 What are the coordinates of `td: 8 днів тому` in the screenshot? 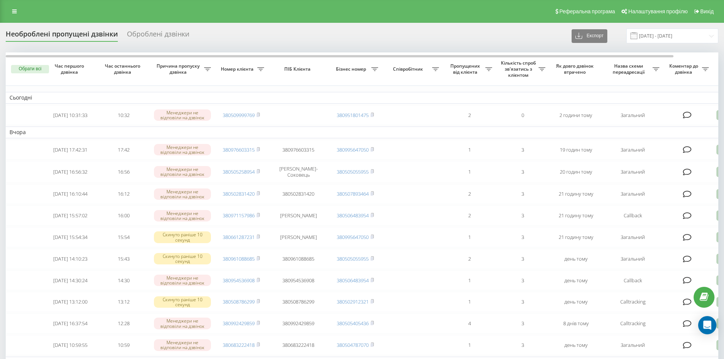 It's located at (575, 323).